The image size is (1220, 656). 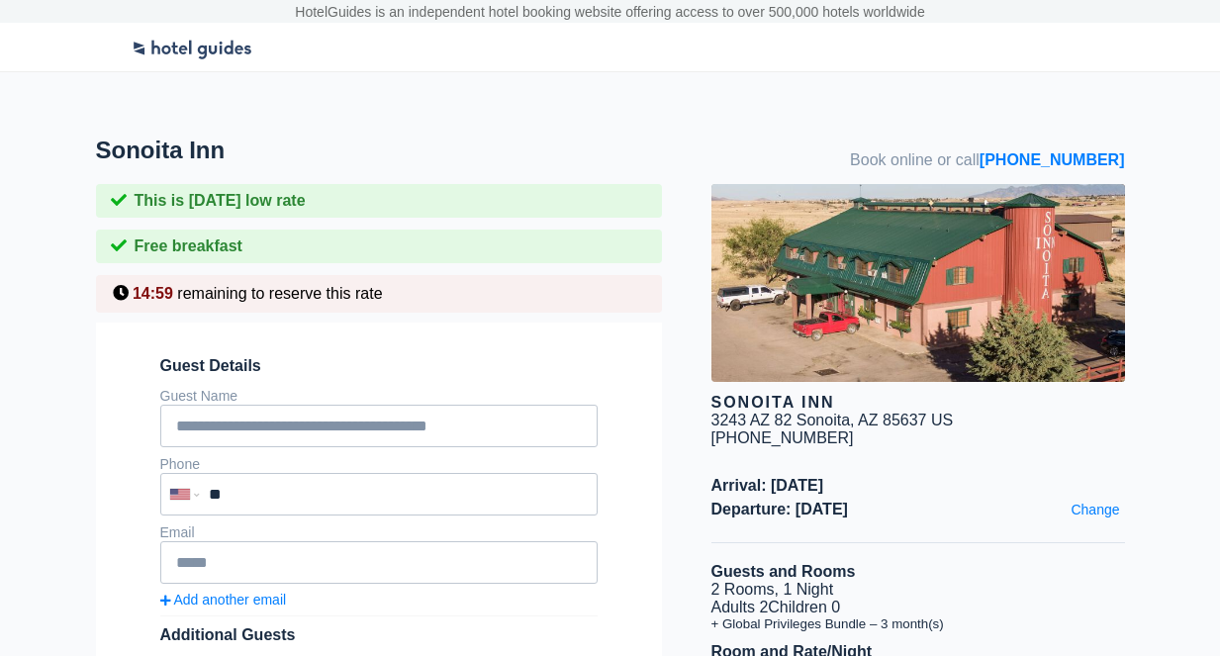 What do you see at coordinates (1094, 509) in the screenshot?
I see `a: Change` at bounding box center [1094, 509].